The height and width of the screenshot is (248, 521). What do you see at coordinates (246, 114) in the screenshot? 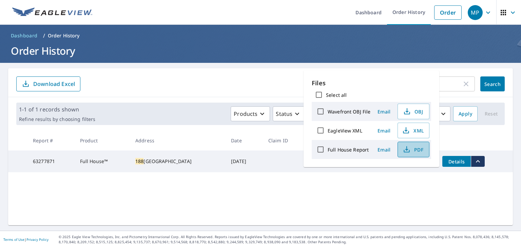
I see `p: Products` at bounding box center [246, 114].